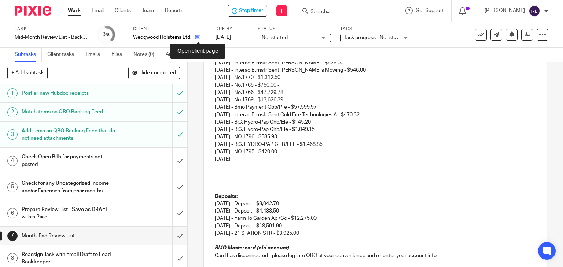 This screenshot has width=563, height=267. Describe the element at coordinates (375, 256) in the screenshot. I see `p: Card has disconnected - please log into QBO at your convenience and re-enter your account info` at that location.